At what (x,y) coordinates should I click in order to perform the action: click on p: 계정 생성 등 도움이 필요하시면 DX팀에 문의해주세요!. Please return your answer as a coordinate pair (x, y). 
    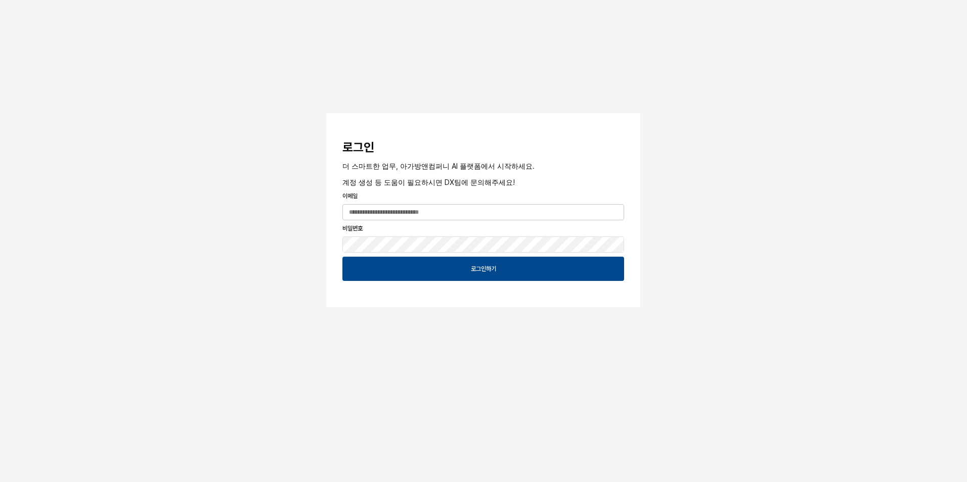
    Looking at the image, I should click on (483, 182).